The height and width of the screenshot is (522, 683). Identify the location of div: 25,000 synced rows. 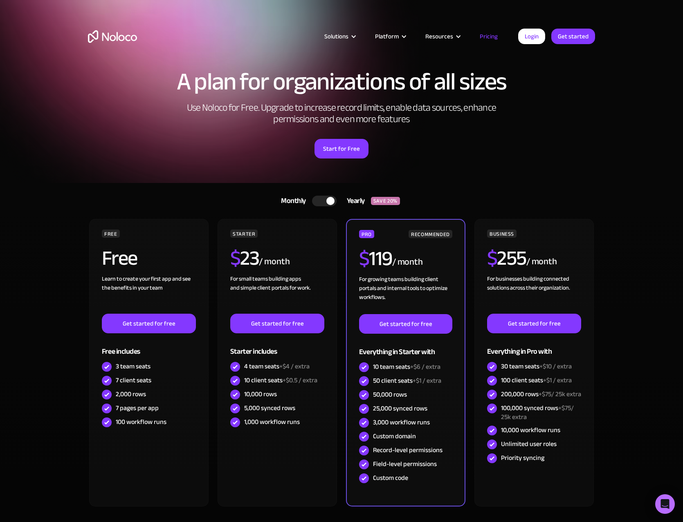
(400, 409).